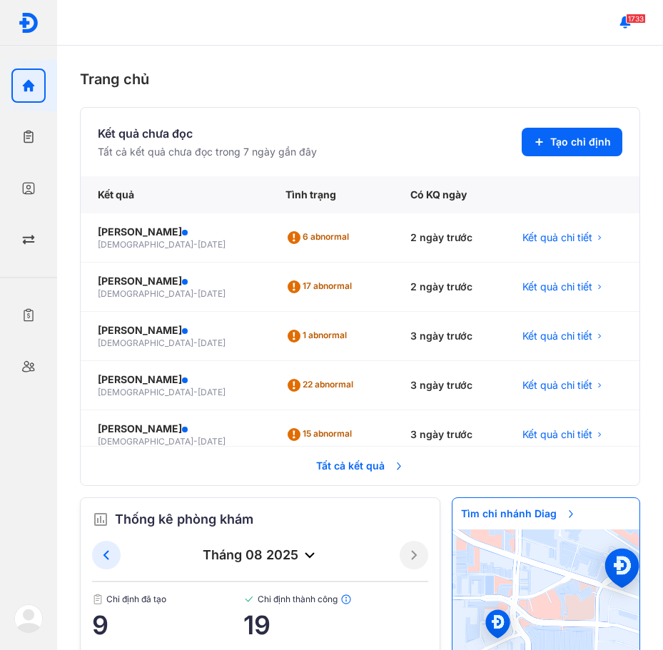  I want to click on div: 1 abnormal, so click(319, 336).